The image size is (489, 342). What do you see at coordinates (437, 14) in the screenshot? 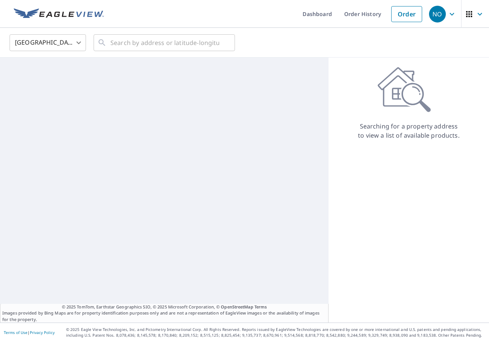
I see `div: NO` at bounding box center [437, 14].